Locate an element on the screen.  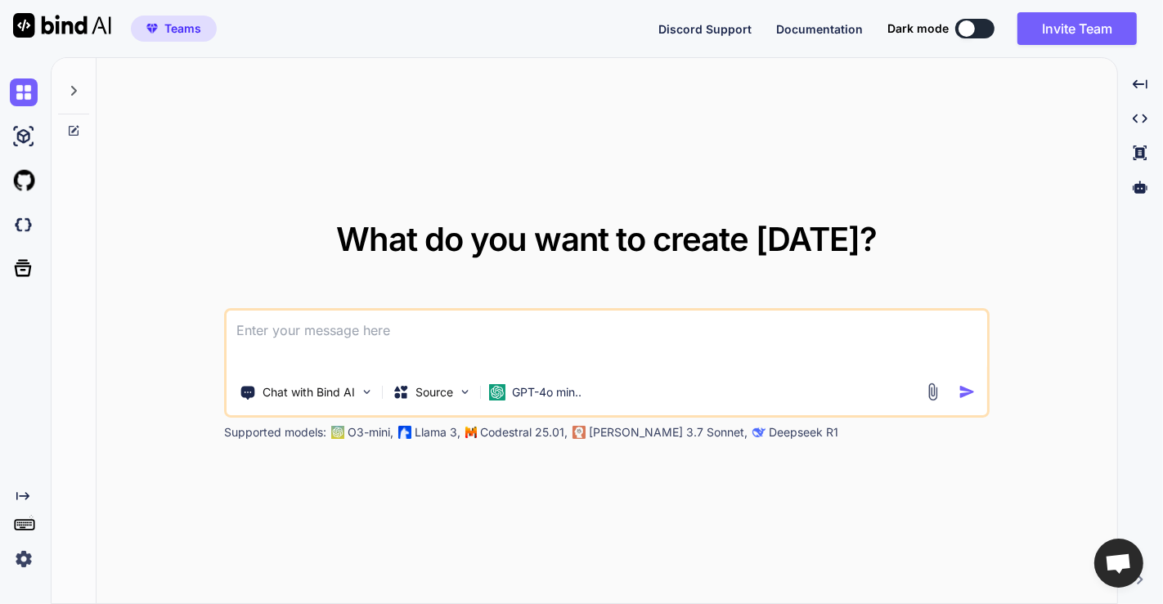
button: Documentation is located at coordinates (819, 29).